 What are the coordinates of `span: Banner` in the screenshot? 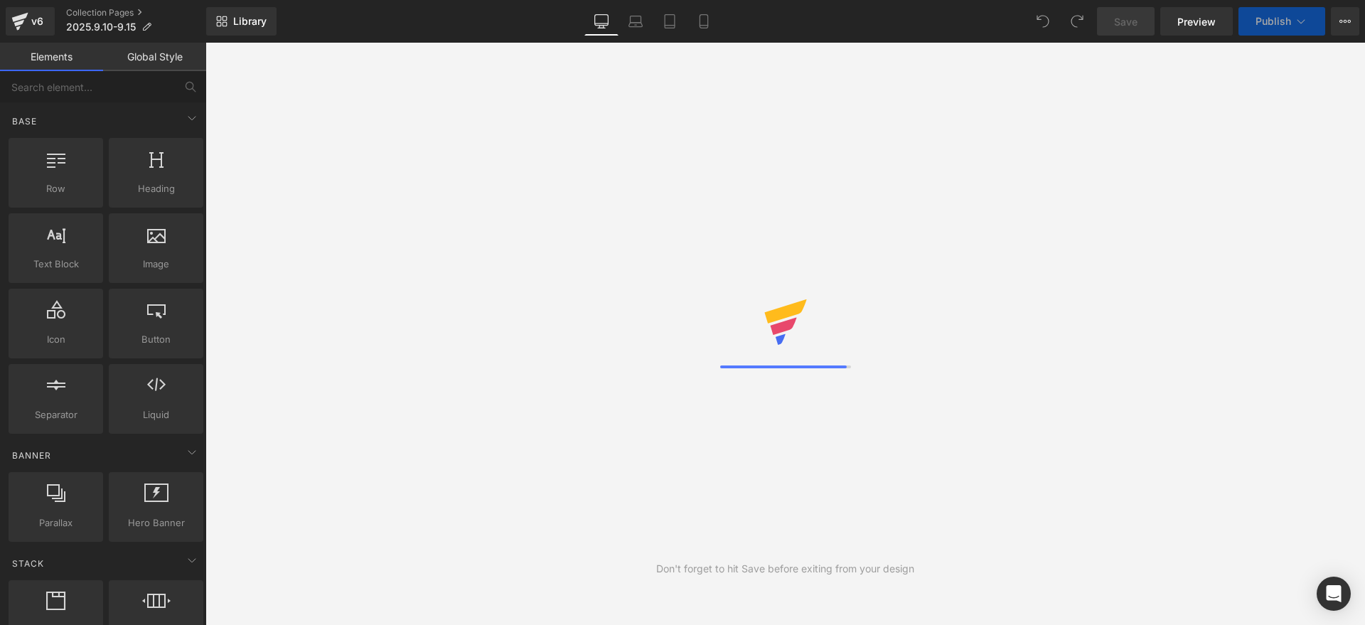 It's located at (31, 455).